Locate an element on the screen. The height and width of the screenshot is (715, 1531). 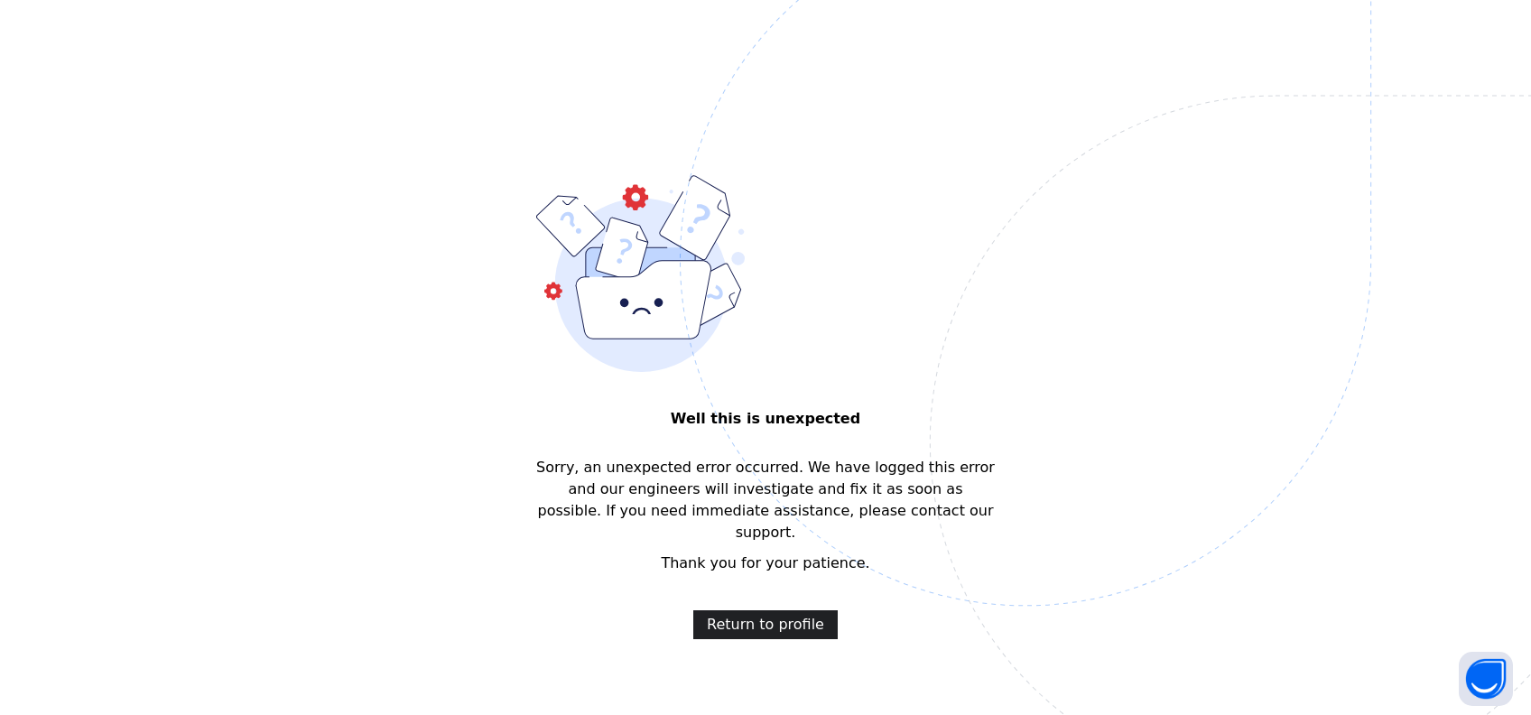
span: Well this is unexpected is located at coordinates (766, 419).